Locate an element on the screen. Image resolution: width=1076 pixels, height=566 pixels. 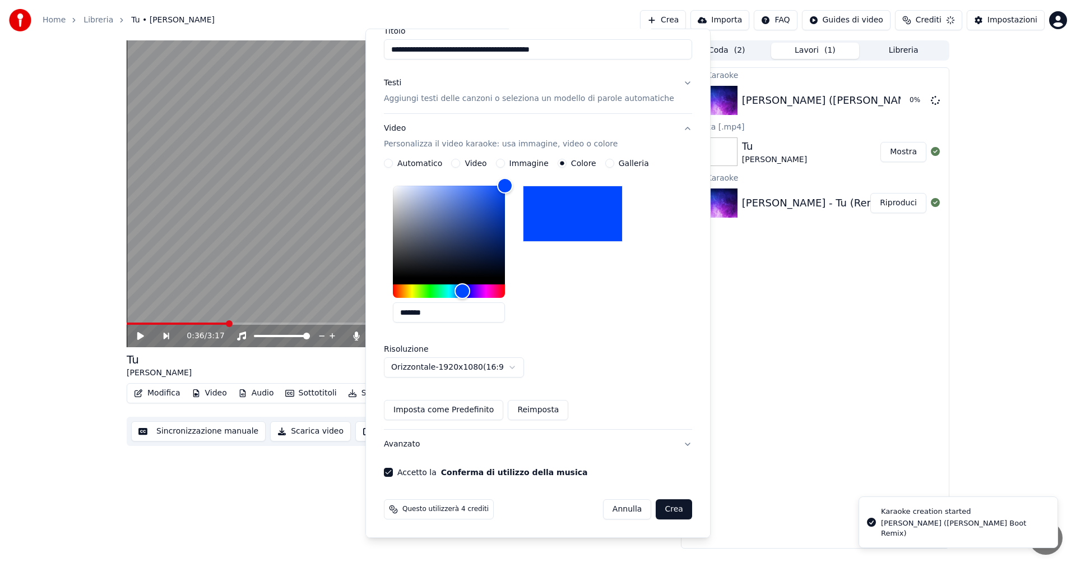
p: Personalizza il video karaoke: usa immagine, video o colore is located at coordinates (501, 144).